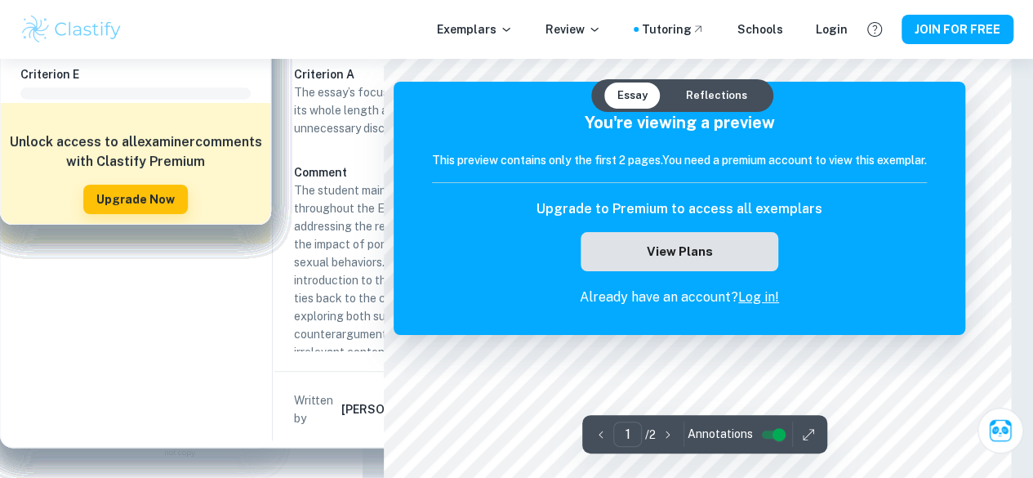 The height and width of the screenshot is (478, 1033). Describe the element at coordinates (573, 29) in the screenshot. I see `p: Review` at that location.